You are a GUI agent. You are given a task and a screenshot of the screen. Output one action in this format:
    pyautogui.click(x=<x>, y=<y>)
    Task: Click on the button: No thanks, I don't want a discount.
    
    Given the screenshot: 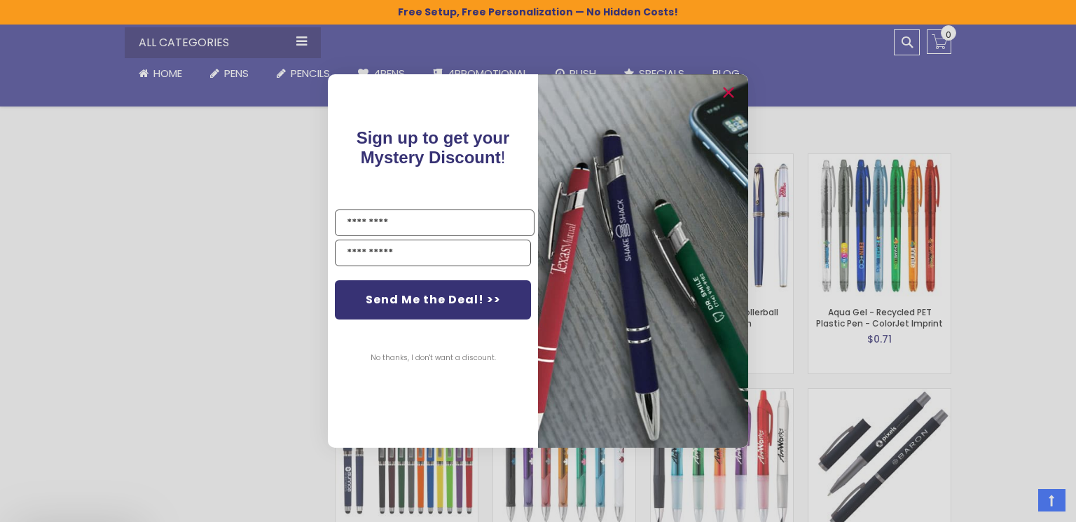 What is the action you would take?
    pyautogui.click(x=433, y=358)
    